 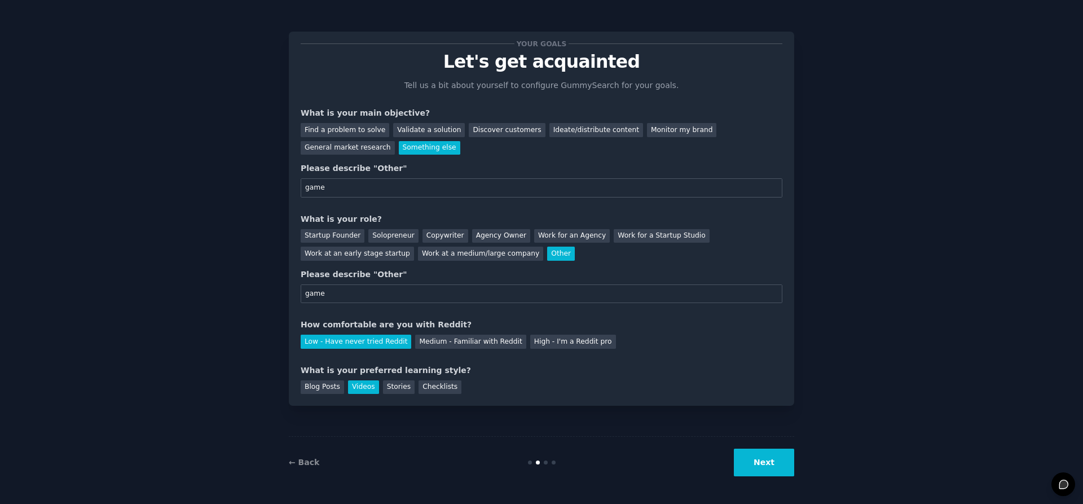 What do you see at coordinates (596, 130) in the screenshot?
I see `div: Ideate/distribute content` at bounding box center [596, 130].